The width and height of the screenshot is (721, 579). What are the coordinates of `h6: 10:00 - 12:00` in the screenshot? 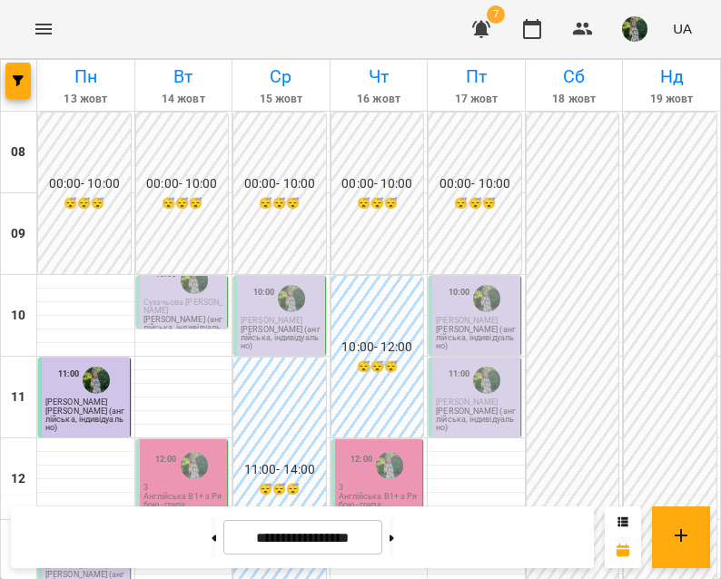 It's located at (378, 348).